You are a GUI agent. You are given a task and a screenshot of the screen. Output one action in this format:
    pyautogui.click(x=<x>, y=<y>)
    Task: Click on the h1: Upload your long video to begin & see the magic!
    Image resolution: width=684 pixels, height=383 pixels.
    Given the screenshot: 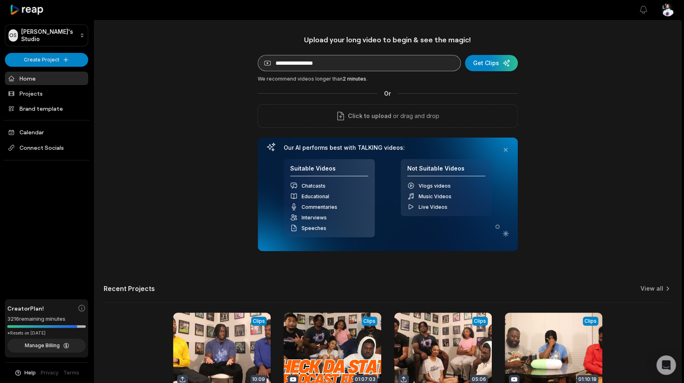 What is the action you would take?
    pyautogui.click(x=388, y=39)
    